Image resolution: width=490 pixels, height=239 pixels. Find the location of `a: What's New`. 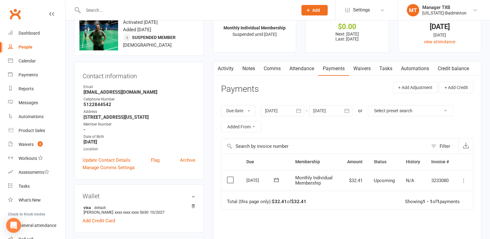

a: What's New is located at coordinates (36, 200).